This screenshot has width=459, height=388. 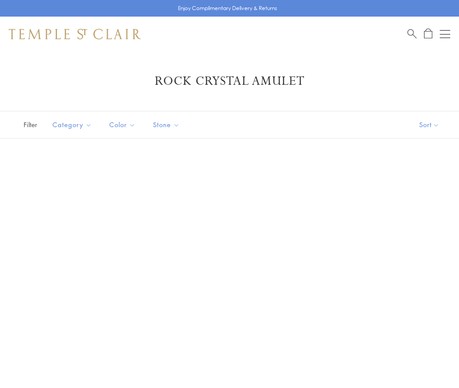 I want to click on button: Category, so click(x=72, y=125).